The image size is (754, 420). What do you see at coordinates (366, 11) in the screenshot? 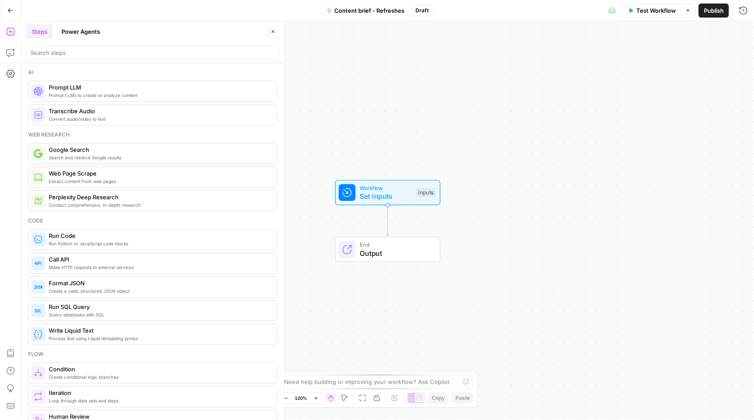
I see `button: Content brief - Refreshes` at bounding box center [366, 11].